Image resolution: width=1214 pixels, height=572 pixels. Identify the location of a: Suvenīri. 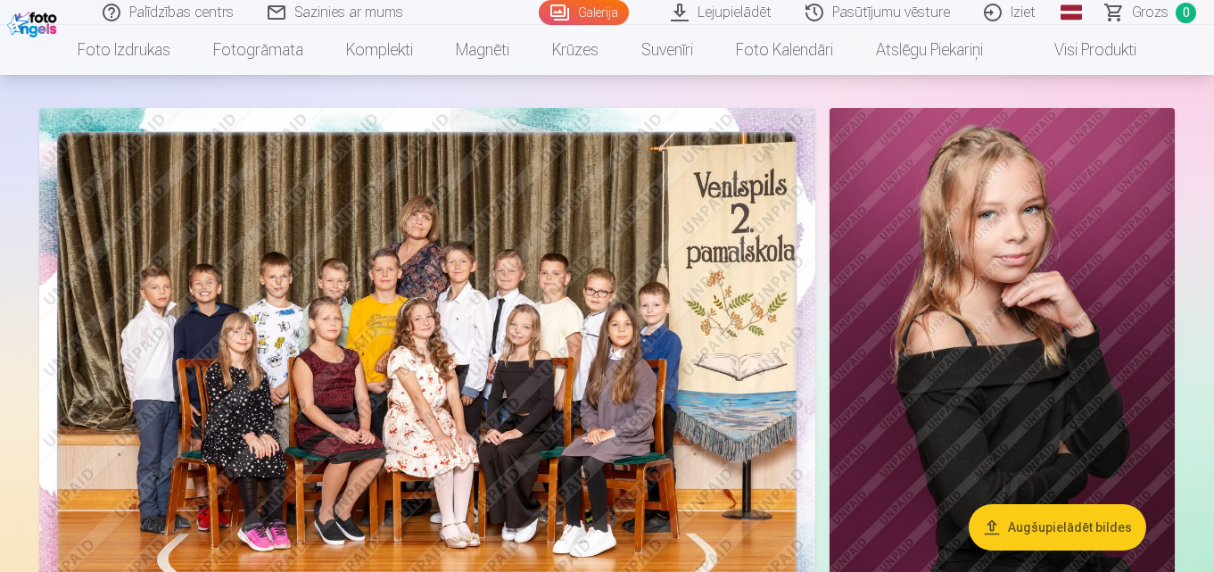
(667, 50).